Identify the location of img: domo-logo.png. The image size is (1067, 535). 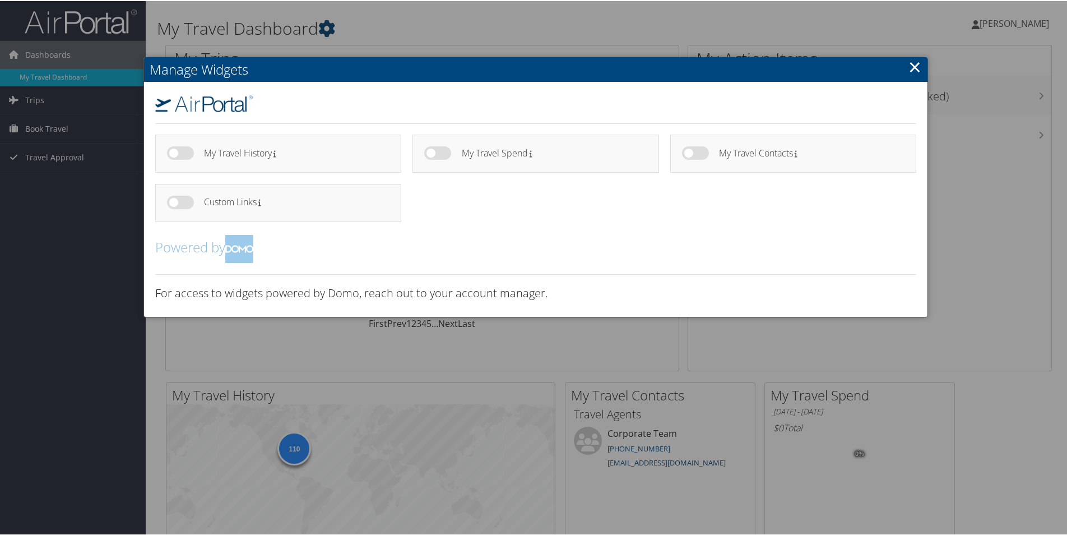
(239, 248).